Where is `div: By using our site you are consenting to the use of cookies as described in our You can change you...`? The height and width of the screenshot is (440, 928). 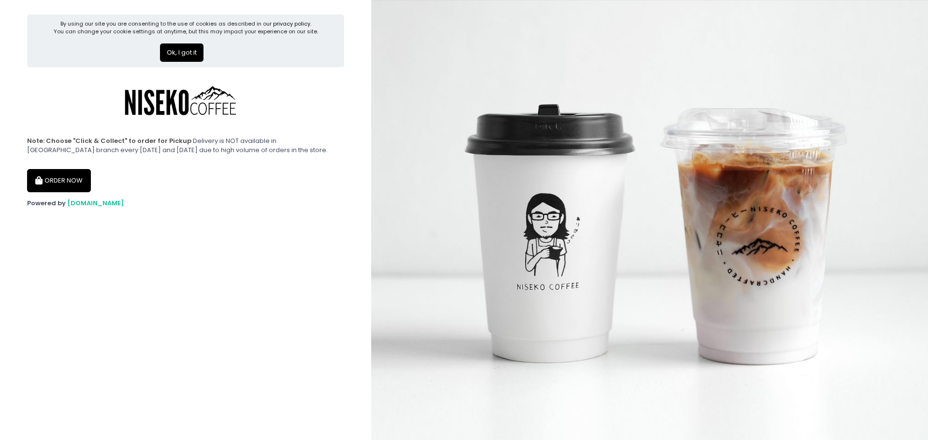 div: By using our site you are consenting to the use of cookies as described in our You can change you... is located at coordinates (186, 28).